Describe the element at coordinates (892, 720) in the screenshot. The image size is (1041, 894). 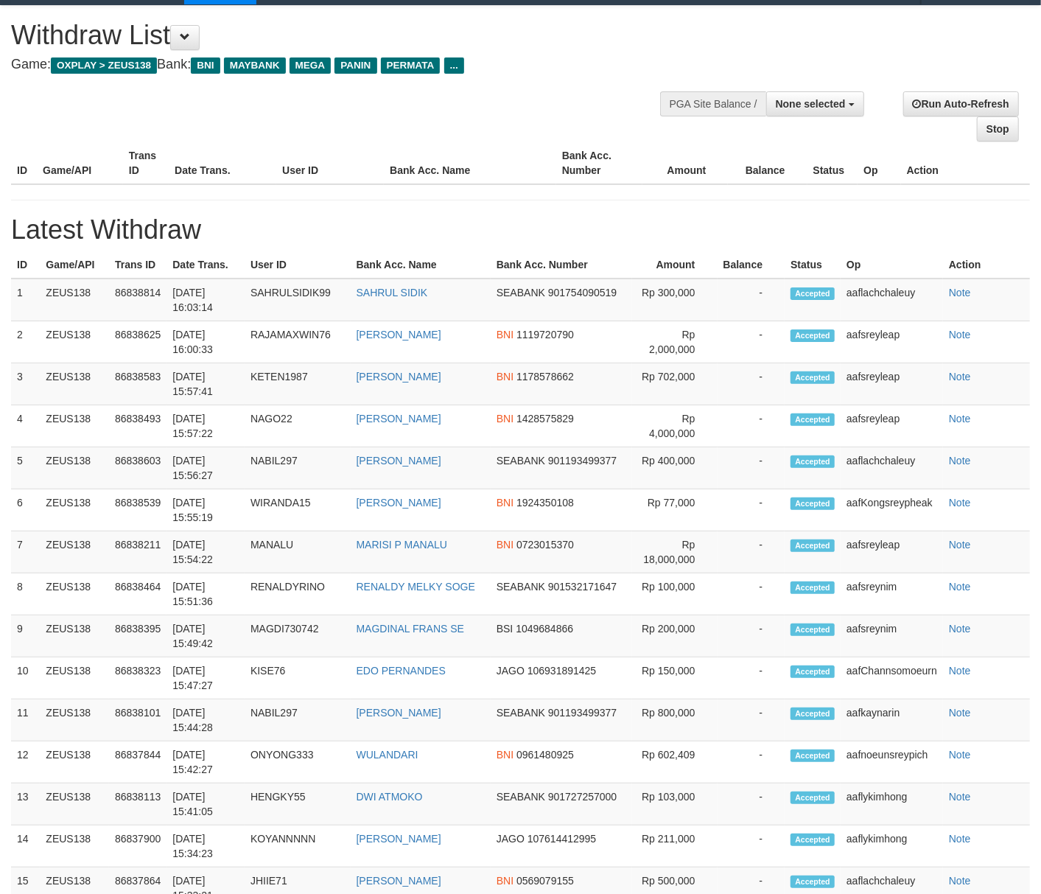
I see `td: aafkaynarin` at that location.